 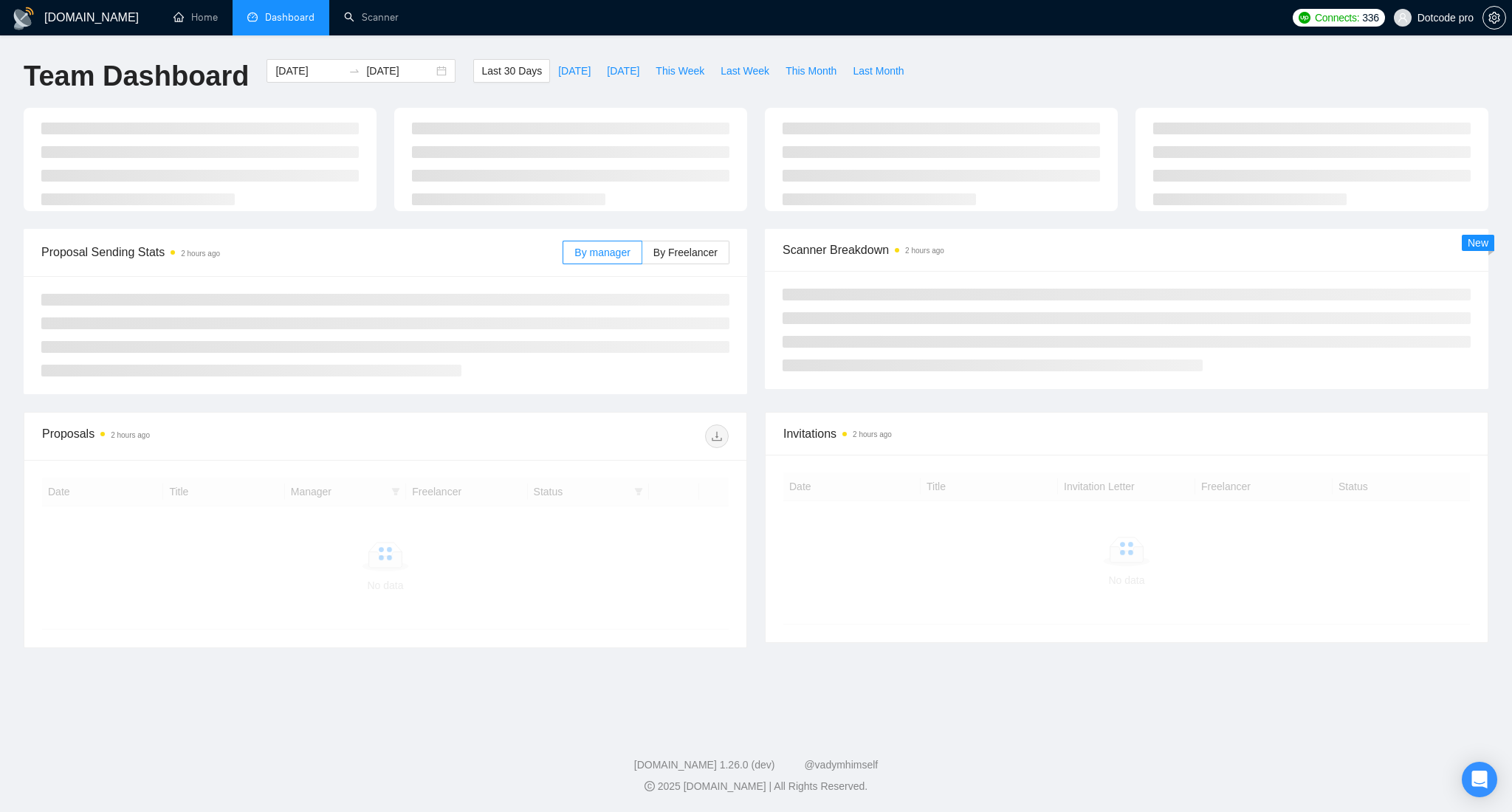 What do you see at coordinates (1495, 18) in the screenshot?
I see `span: setting` at bounding box center [1495, 18].